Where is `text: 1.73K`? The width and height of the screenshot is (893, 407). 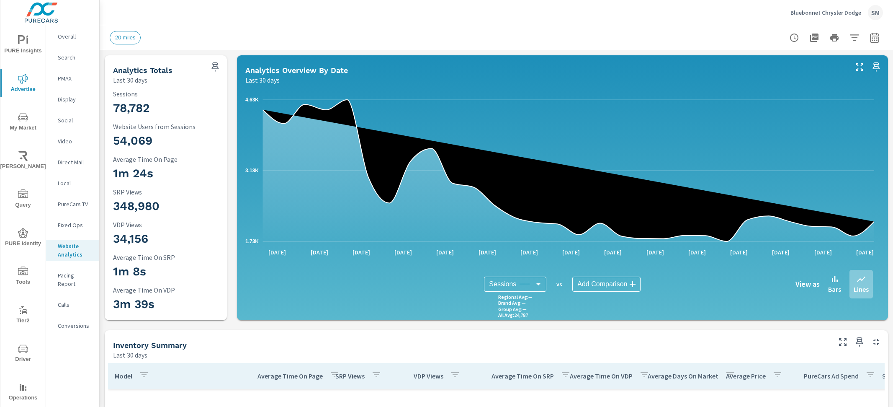
text: 1.73K is located at coordinates (252, 241).